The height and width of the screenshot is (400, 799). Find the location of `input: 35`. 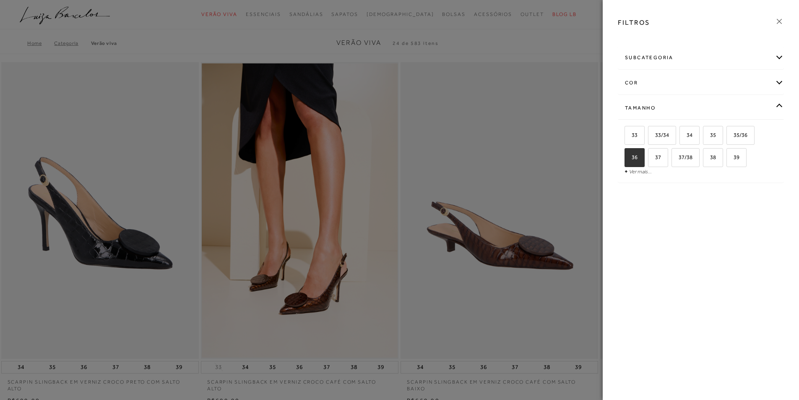

input: 35 is located at coordinates (706, 136).